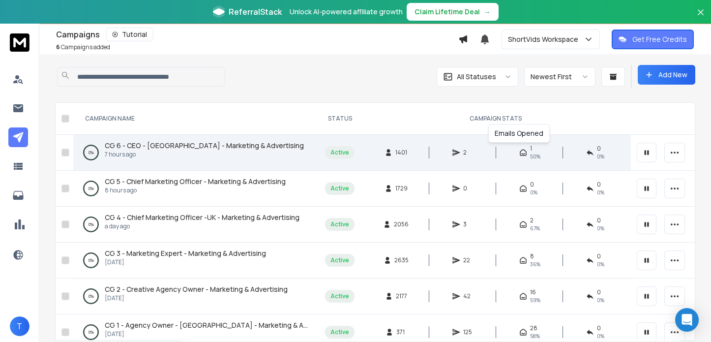  I want to click on p: All Statuses, so click(476, 77).